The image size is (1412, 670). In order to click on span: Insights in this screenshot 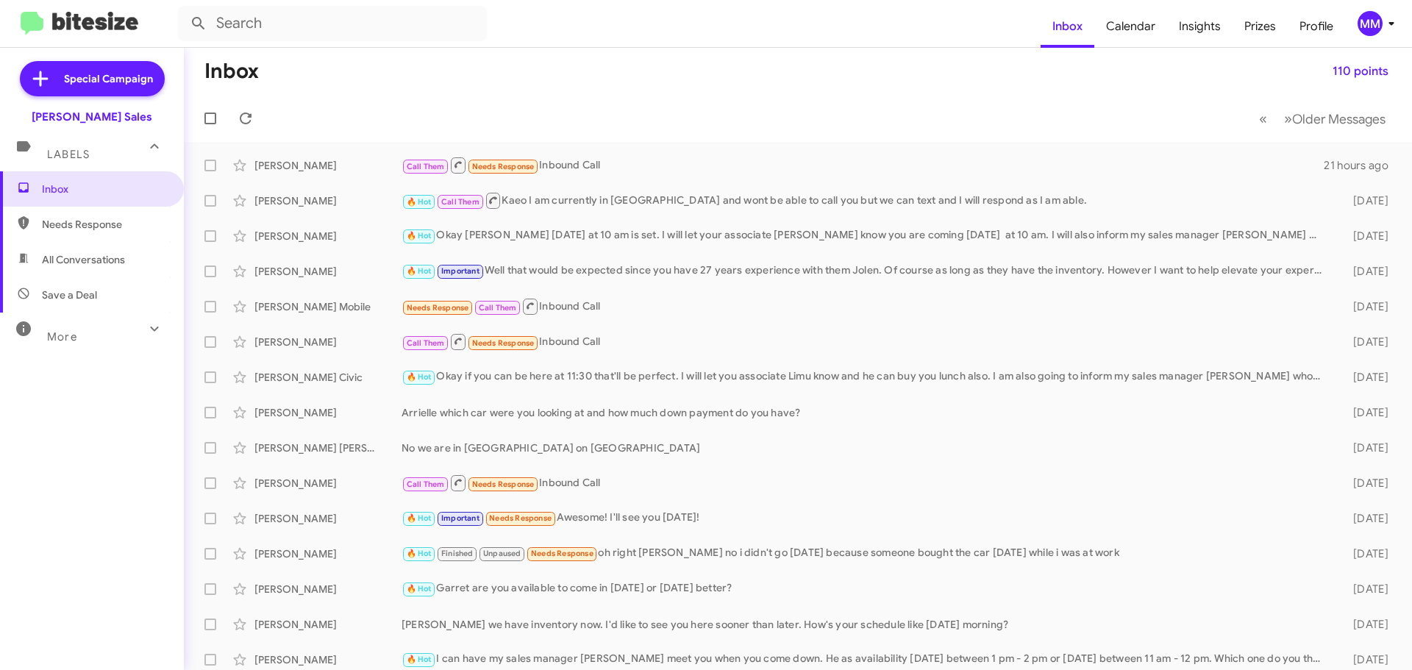, I will do `click(1199, 26)`.